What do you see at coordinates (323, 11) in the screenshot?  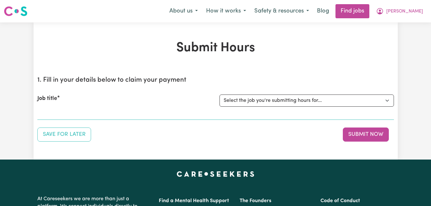 I see `a: Blog` at bounding box center [323, 11].